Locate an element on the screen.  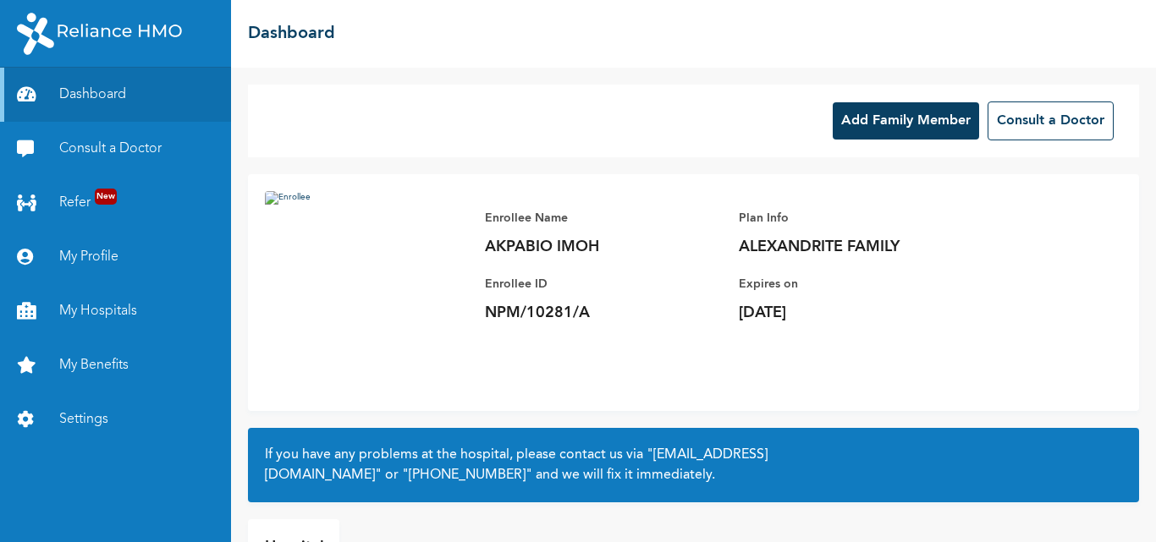
p: Expires on is located at coordinates (857, 284).